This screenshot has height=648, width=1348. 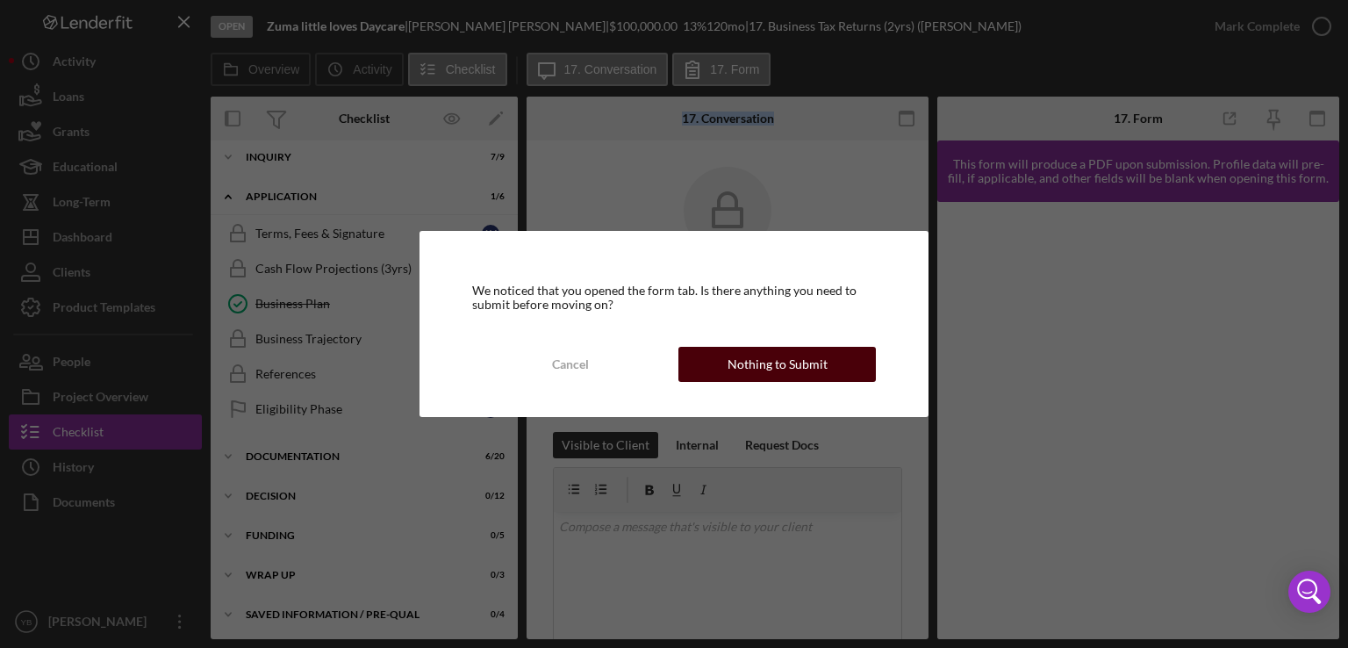 What do you see at coordinates (1309, 592) in the screenshot?
I see `div: Open Intercom Messenger` at bounding box center [1309, 592].